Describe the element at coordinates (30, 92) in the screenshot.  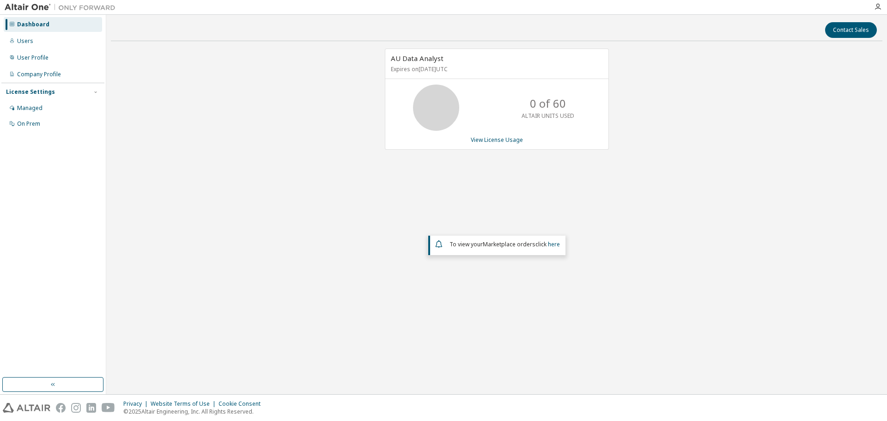
I see `div: License Settings` at that location.